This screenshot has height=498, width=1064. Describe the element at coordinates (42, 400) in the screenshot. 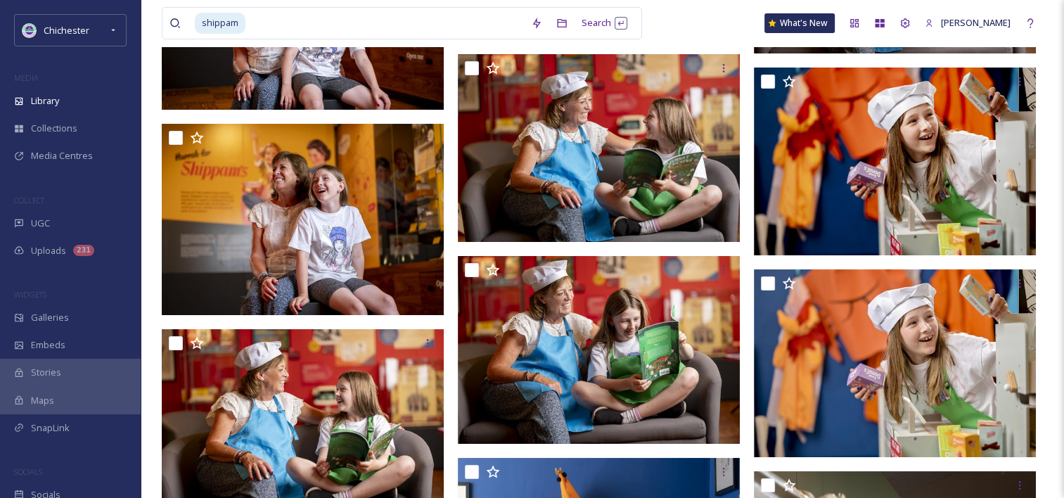

I see `span: Maps` at that location.